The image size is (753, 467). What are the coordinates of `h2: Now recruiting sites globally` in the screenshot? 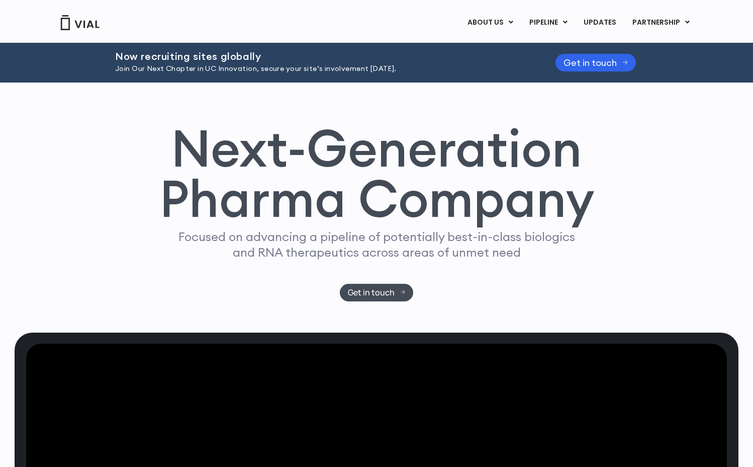 It's located at (323, 56).